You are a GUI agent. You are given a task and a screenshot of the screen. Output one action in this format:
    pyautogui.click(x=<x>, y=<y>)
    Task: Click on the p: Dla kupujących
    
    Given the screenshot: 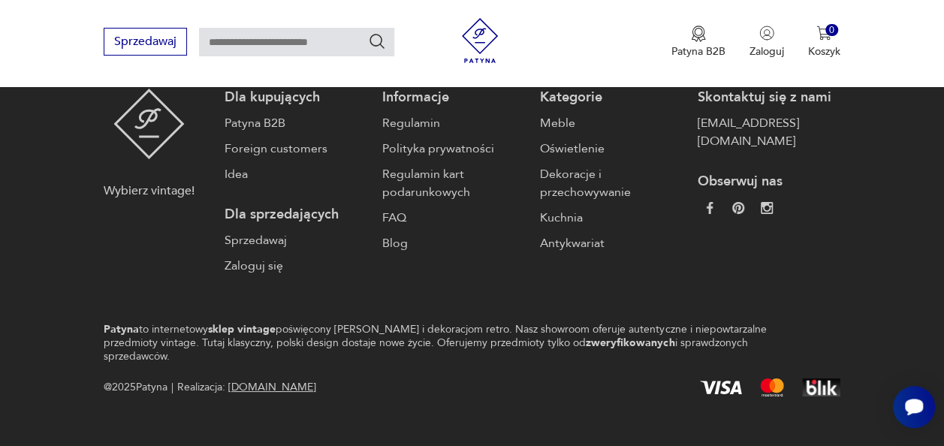 What is the action you would take?
    pyautogui.click(x=296, y=98)
    